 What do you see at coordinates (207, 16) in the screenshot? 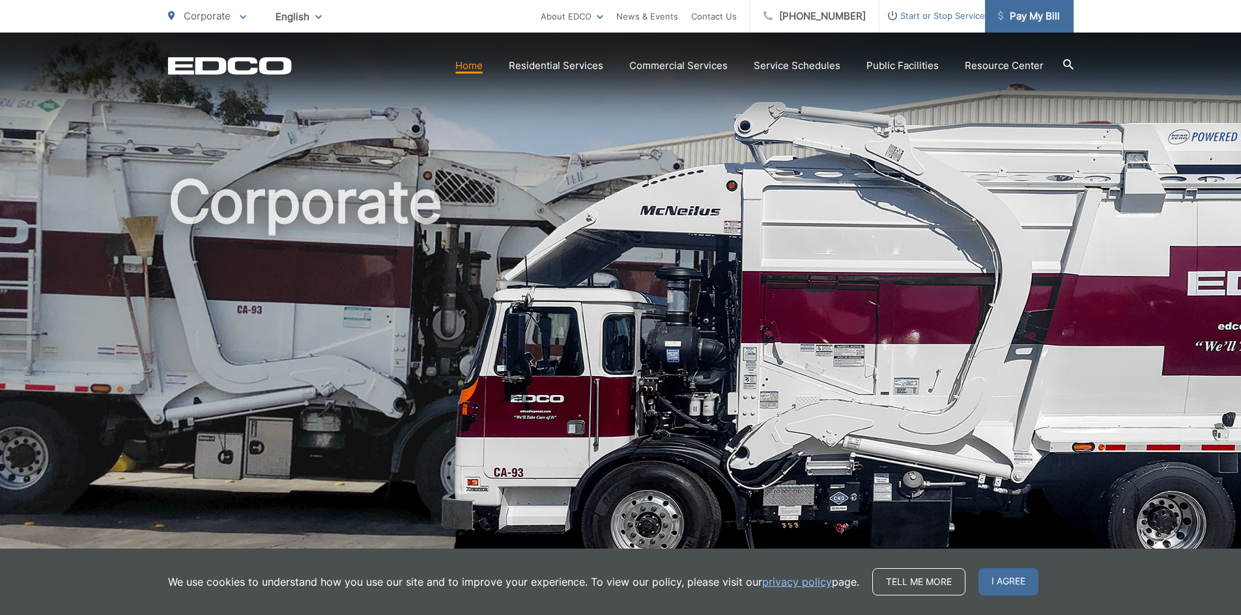
I see `span: Corporate` at bounding box center [207, 16].